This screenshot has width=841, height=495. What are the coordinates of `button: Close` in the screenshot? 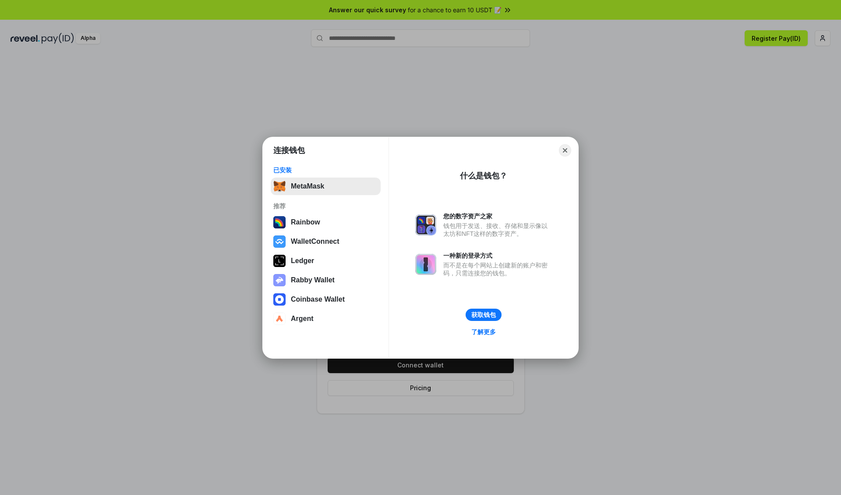 It's located at (565, 150).